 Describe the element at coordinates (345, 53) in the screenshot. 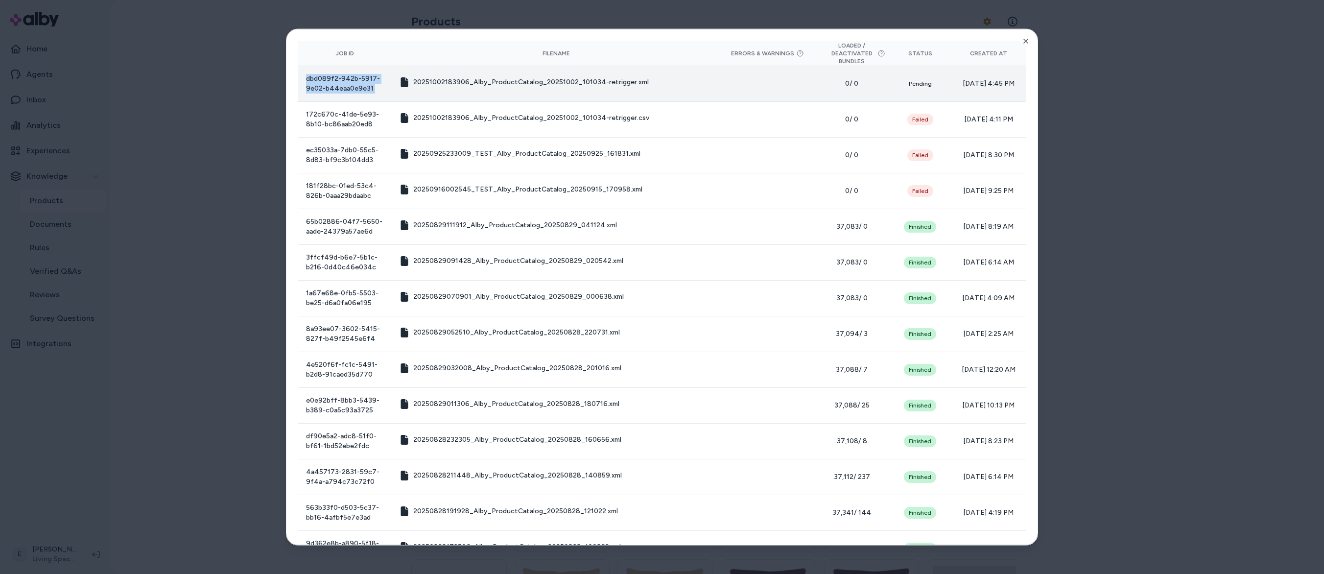

I see `div: Job ID` at that location.